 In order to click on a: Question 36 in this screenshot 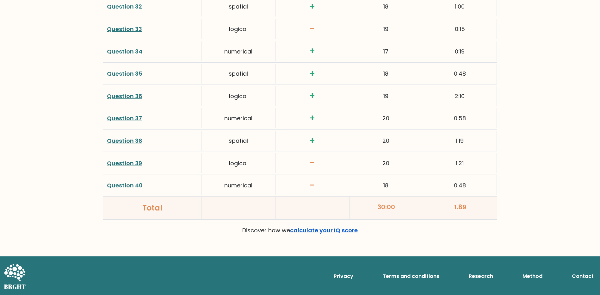, I will do `click(125, 96)`.